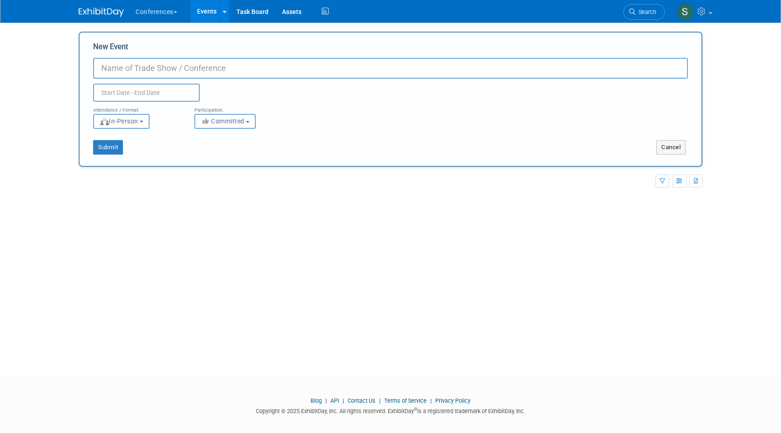 The image size is (781, 433). Describe the element at coordinates (644, 12) in the screenshot. I see `a: Search` at that location.